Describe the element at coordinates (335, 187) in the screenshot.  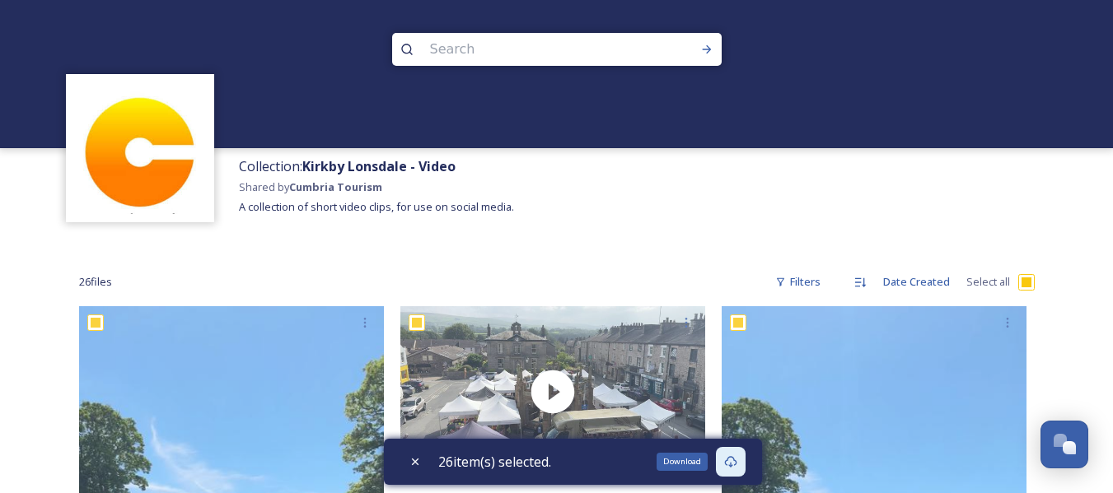
I see `strong: Cumbria Tourism` at that location.